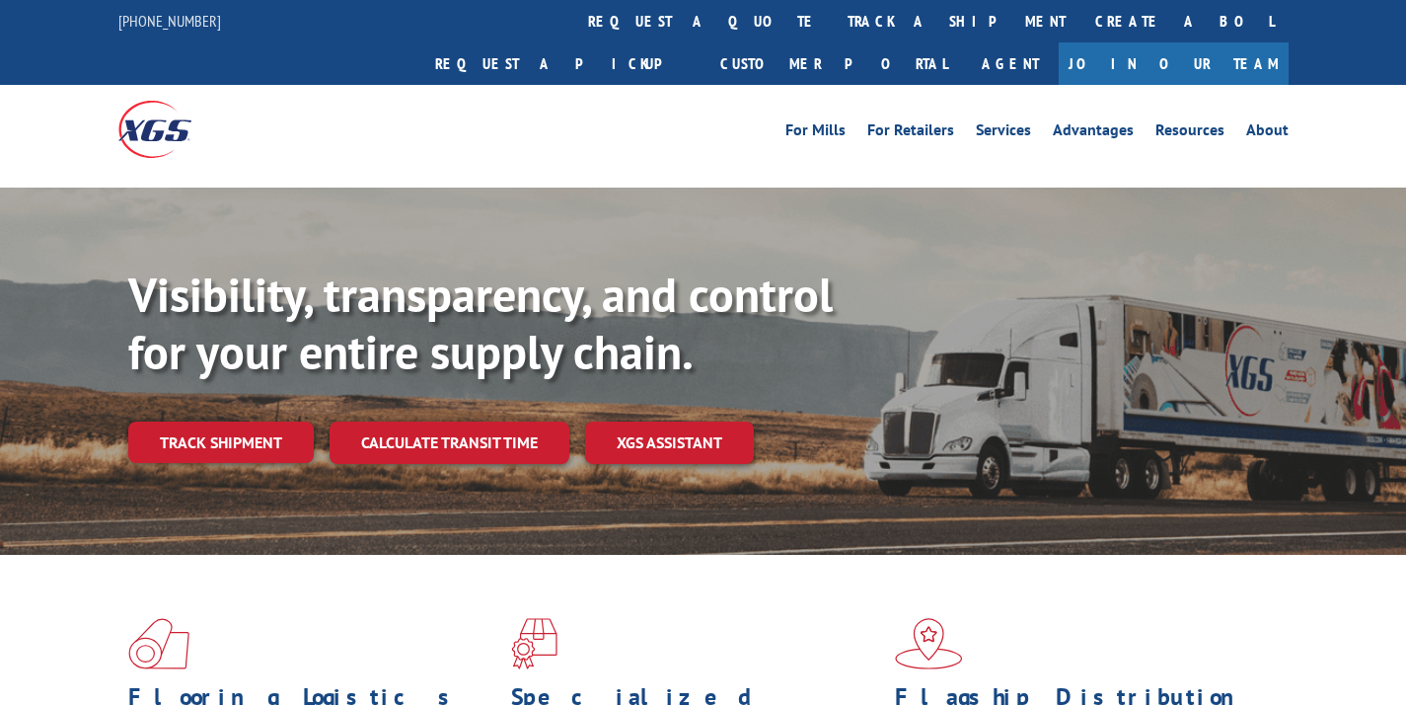  What do you see at coordinates (1010, 63) in the screenshot?
I see `a: Agent` at bounding box center [1010, 63].